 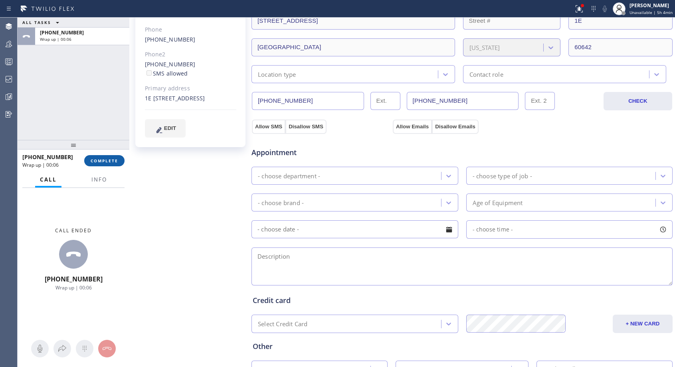 What do you see at coordinates (73, 230) in the screenshot?
I see `span: Call ended` at bounding box center [73, 230].